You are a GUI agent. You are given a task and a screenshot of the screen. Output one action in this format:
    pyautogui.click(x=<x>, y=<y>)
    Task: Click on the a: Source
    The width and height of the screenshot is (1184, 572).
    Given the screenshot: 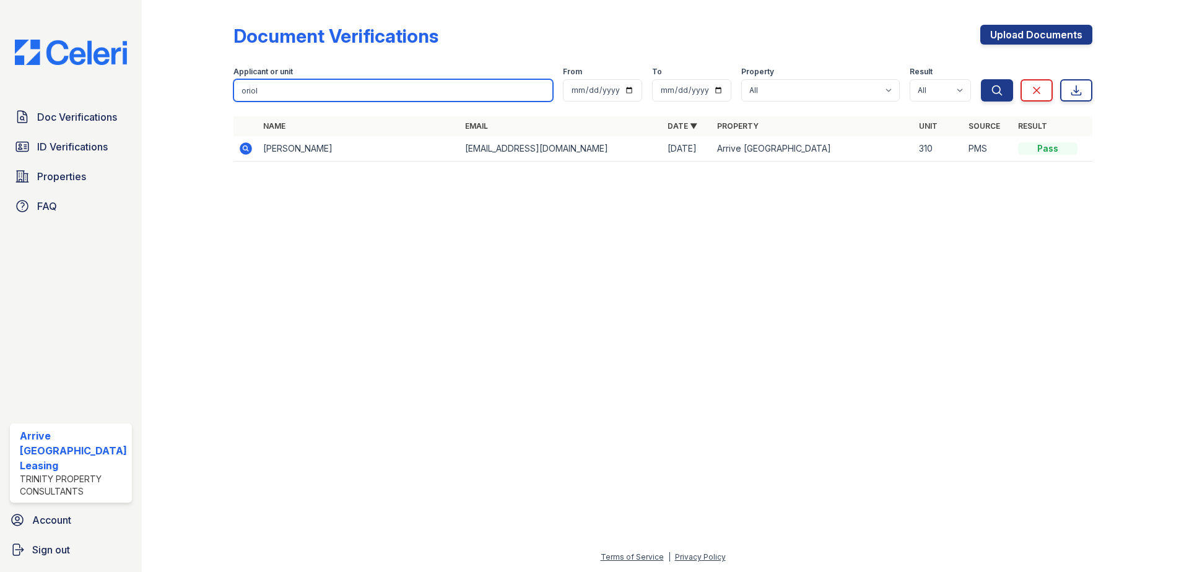 What is the action you would take?
    pyautogui.click(x=984, y=126)
    